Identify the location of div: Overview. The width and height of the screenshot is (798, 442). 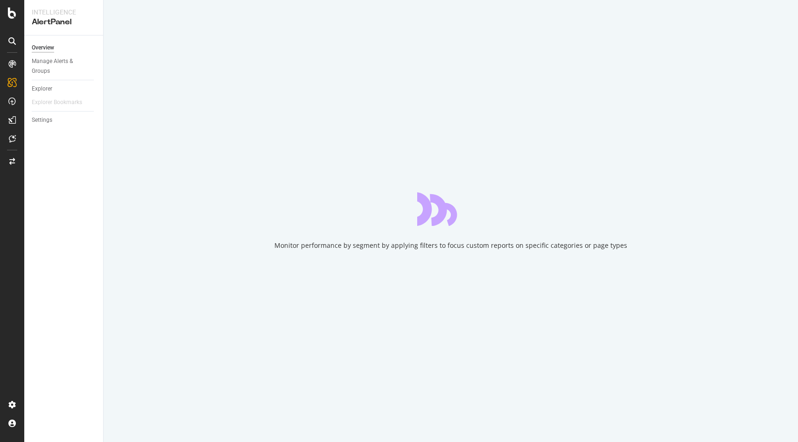
(43, 48).